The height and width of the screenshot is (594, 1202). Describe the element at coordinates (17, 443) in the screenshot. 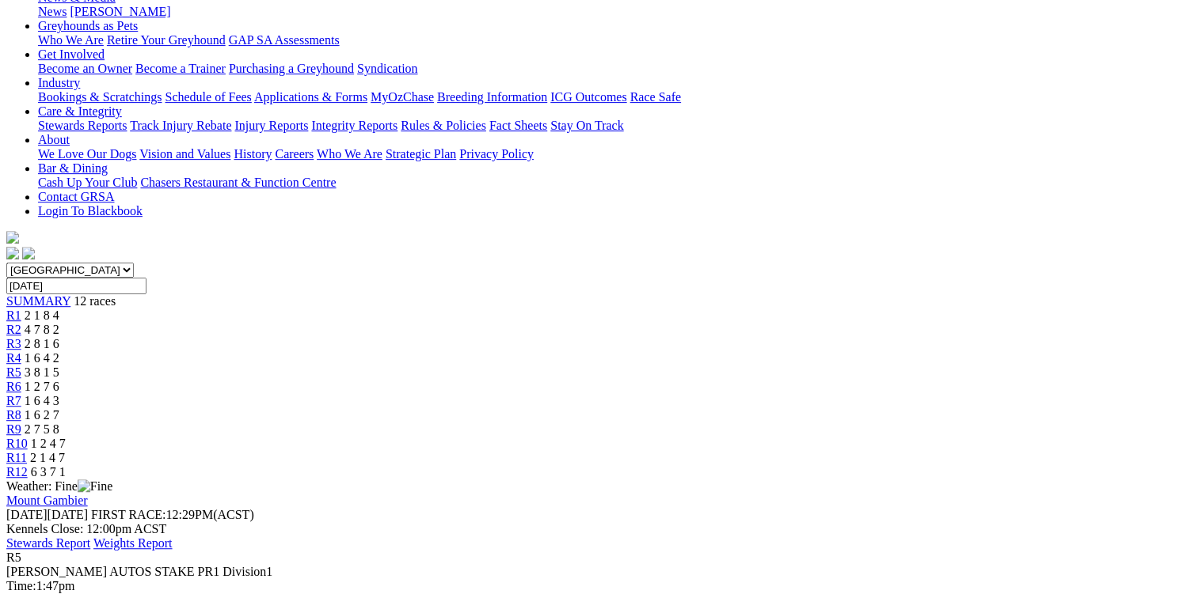

I see `span: R10` at that location.